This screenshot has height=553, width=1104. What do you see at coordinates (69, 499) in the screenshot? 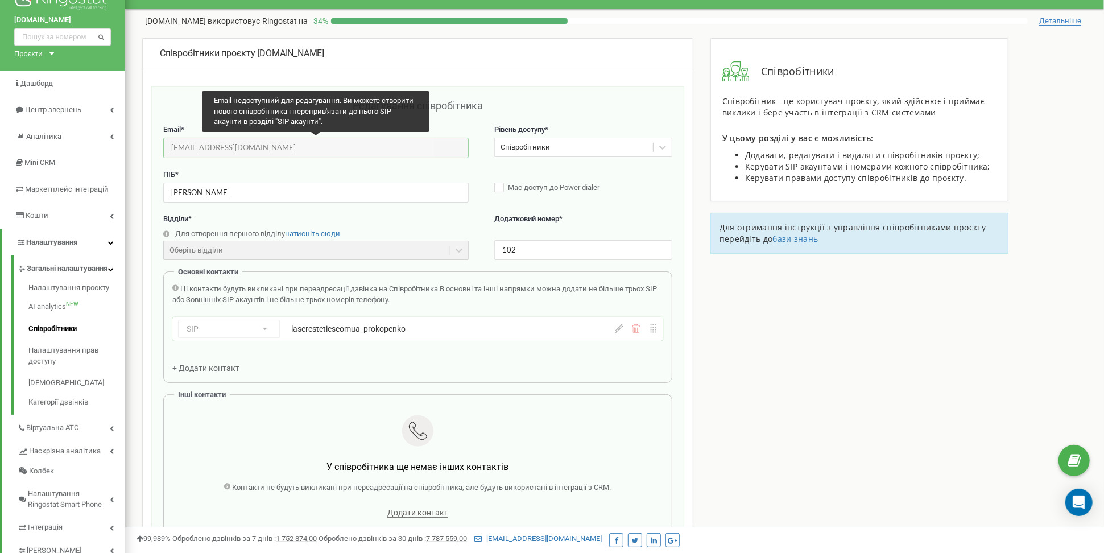
I see `span: Налаштування Ringostat Smart Phone` at bounding box center [69, 499].